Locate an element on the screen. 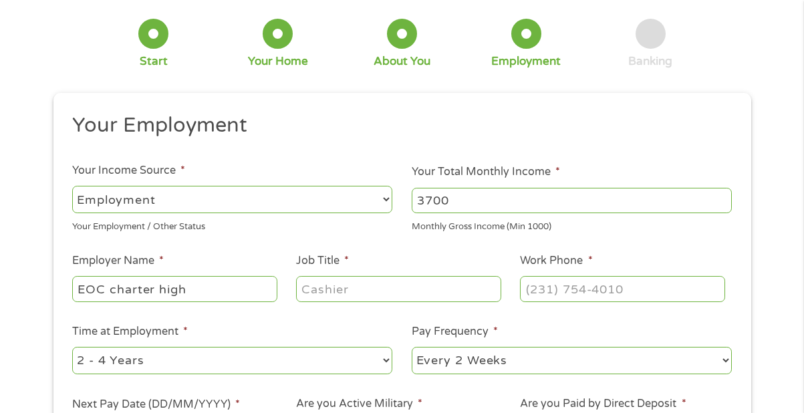  label: Job Title is located at coordinates (322, 261).